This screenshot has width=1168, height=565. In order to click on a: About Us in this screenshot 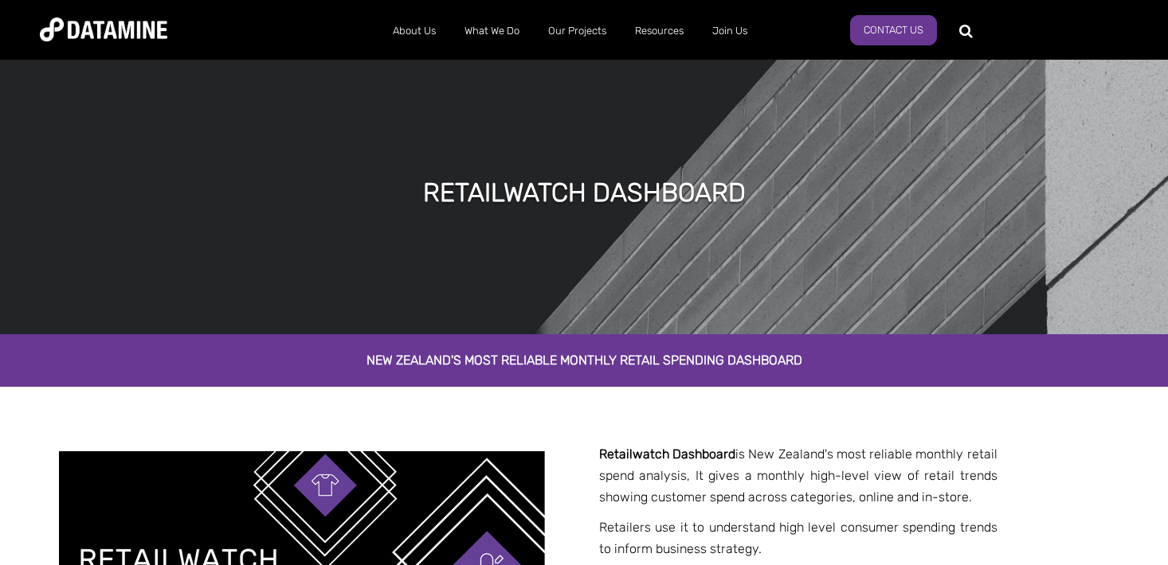, I will do `click(414, 31)`.